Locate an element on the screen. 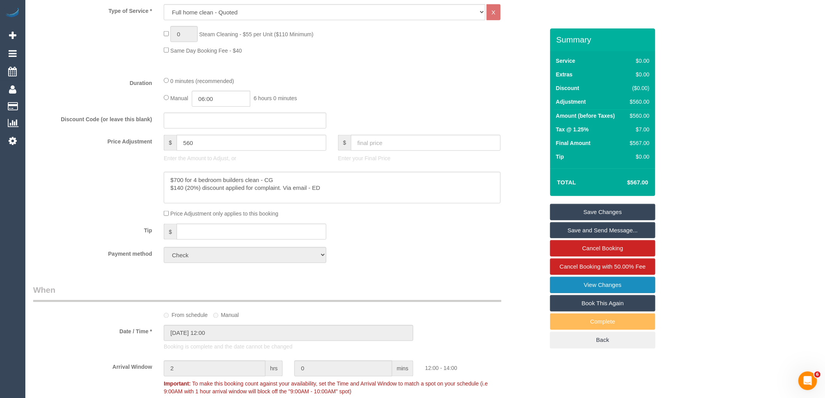  a: Automaid Logo is located at coordinates (12, 13).